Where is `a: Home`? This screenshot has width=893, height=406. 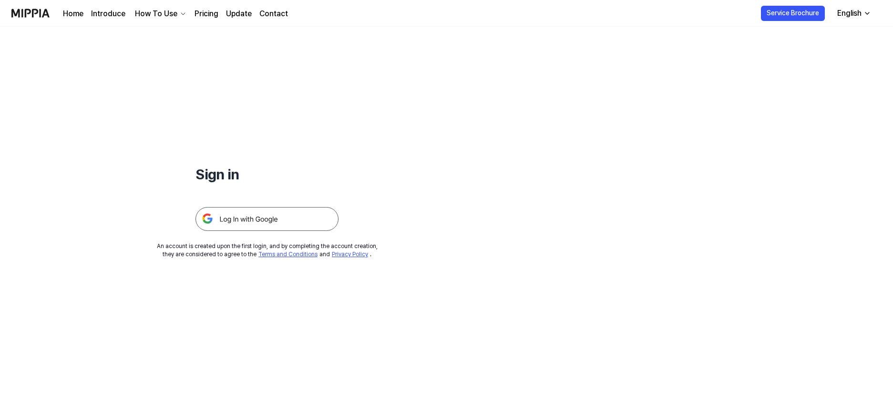
a: Home is located at coordinates (73, 14).